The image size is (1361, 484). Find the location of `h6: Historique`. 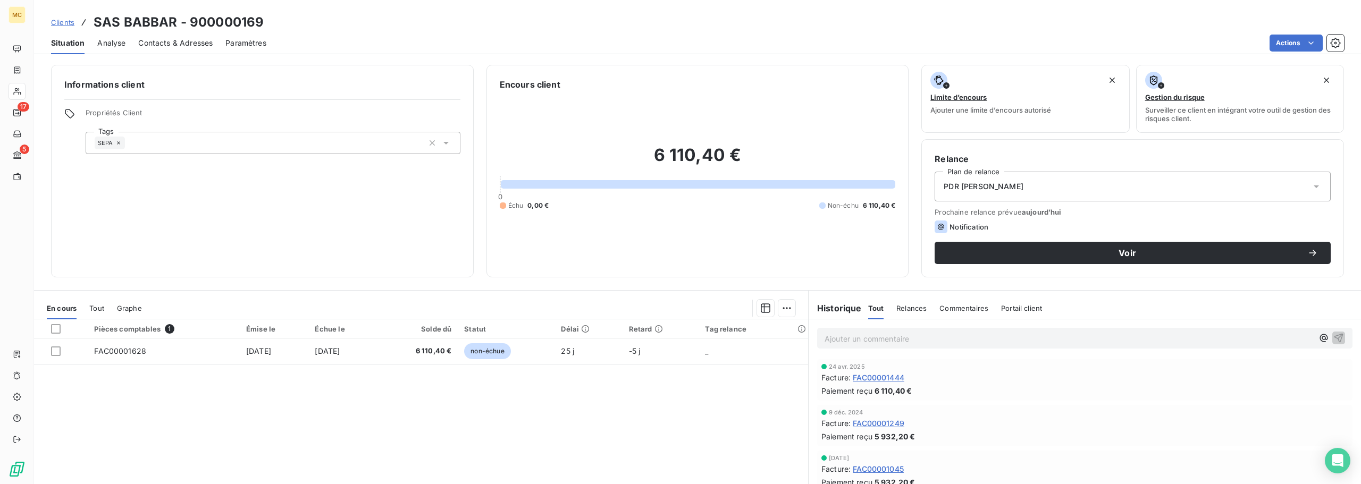

h6: Historique is located at coordinates (835, 308).